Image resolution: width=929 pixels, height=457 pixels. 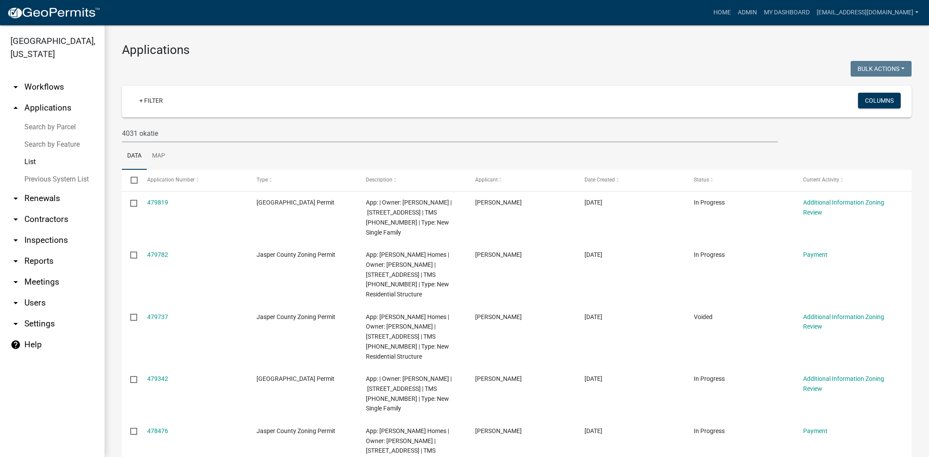 What do you see at coordinates (747, 13) in the screenshot?
I see `a: Admin` at bounding box center [747, 13].